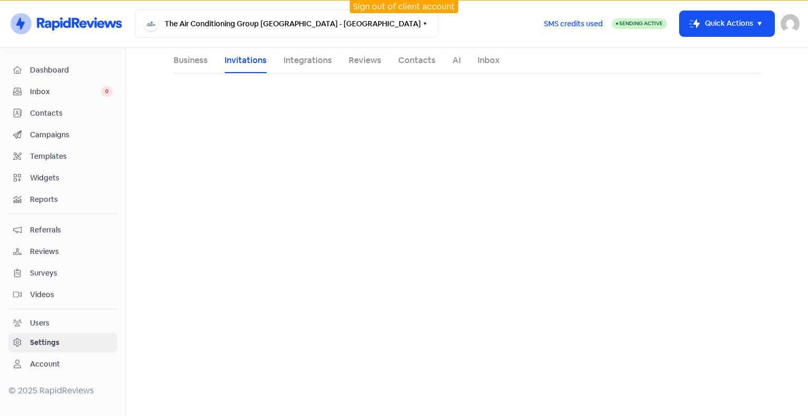  What do you see at coordinates (457, 60) in the screenshot?
I see `a: AI` at bounding box center [457, 60].